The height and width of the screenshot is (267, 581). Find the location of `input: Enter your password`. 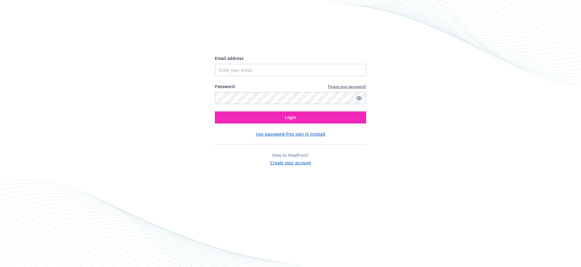

input: Enter your password is located at coordinates (291, 98).